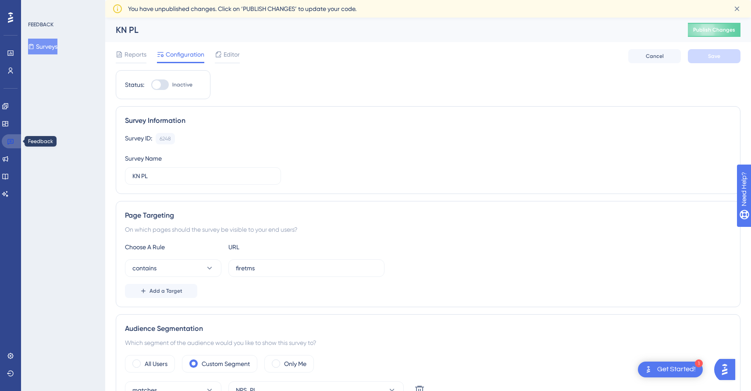  I want to click on span: Publish Changes, so click(714, 30).